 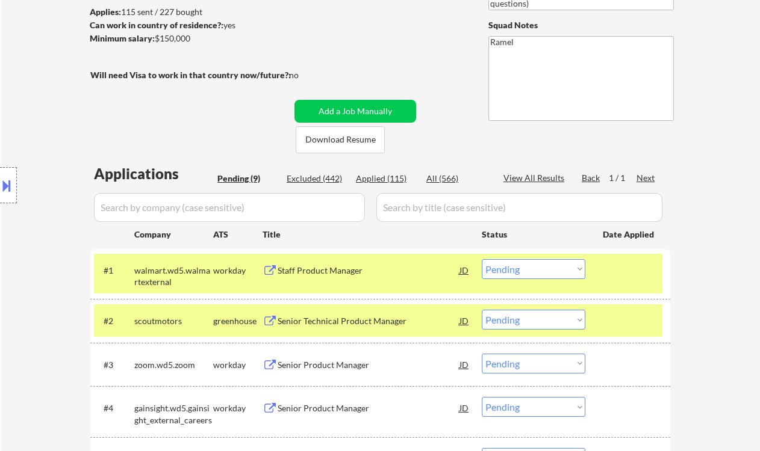 What do you see at coordinates (368, 271) in the screenshot?
I see `div: Staff Product Manager` at bounding box center [368, 271].